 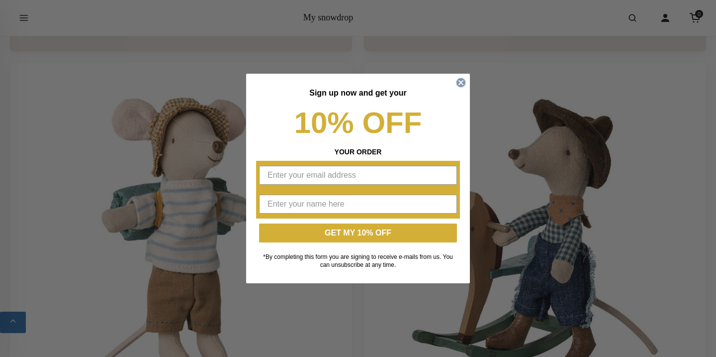 What do you see at coordinates (358, 204) in the screenshot?
I see `input: Enter your name here` at bounding box center [358, 204].